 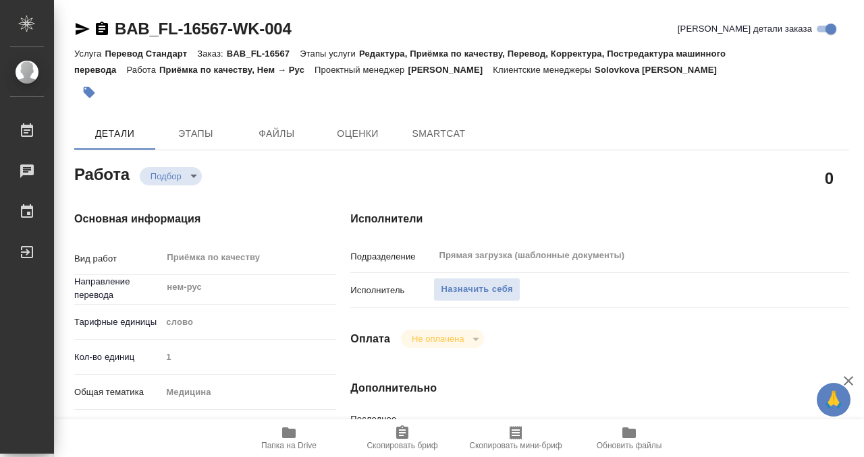 I want to click on p: Редактура, Приёмка по качеству, Перевод, Корректура, Постредактура машинного перевода, so click(x=399, y=61).